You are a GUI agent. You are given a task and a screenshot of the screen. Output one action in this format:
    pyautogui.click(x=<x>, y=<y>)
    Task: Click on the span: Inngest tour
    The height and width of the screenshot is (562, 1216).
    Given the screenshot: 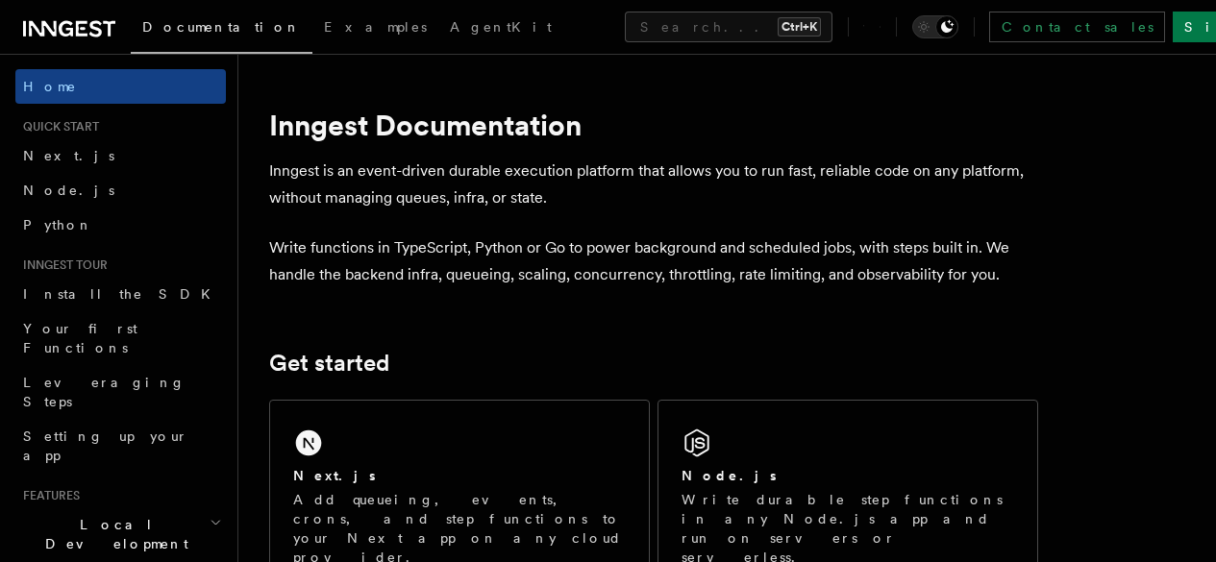 What is the action you would take?
    pyautogui.click(x=62, y=265)
    